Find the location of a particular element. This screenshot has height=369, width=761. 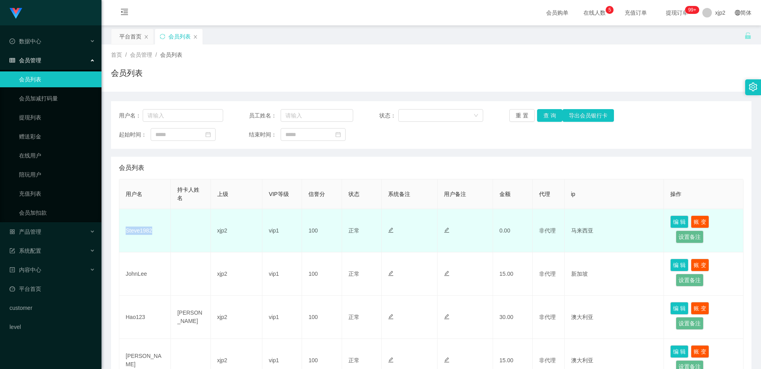

a: 会员列表 is located at coordinates (57, 79).